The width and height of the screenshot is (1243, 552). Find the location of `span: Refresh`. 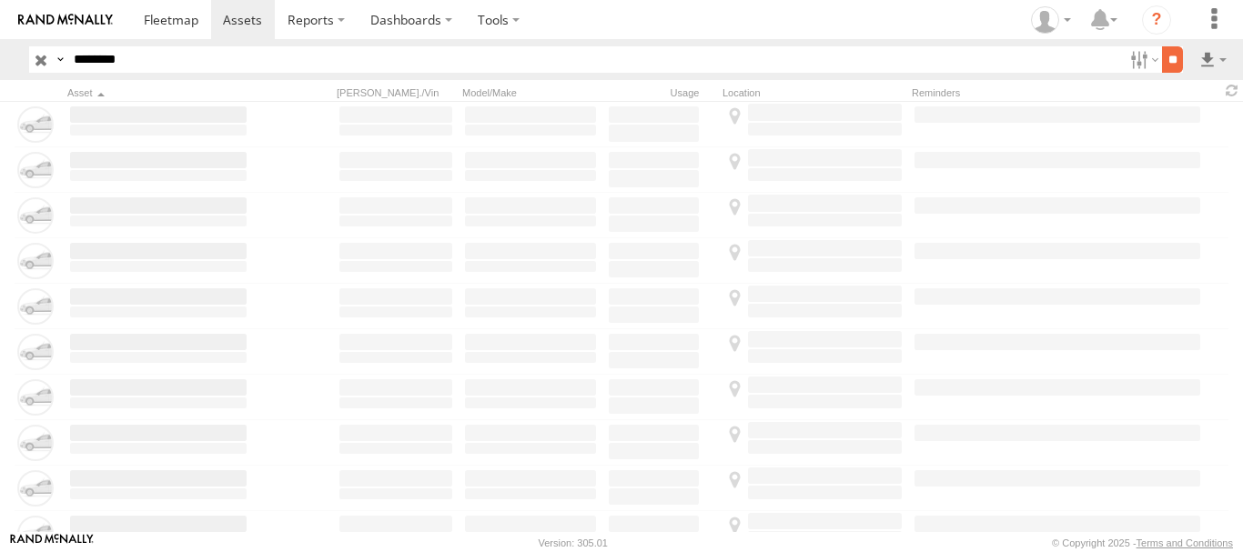

span: Refresh is located at coordinates (1232, 90).